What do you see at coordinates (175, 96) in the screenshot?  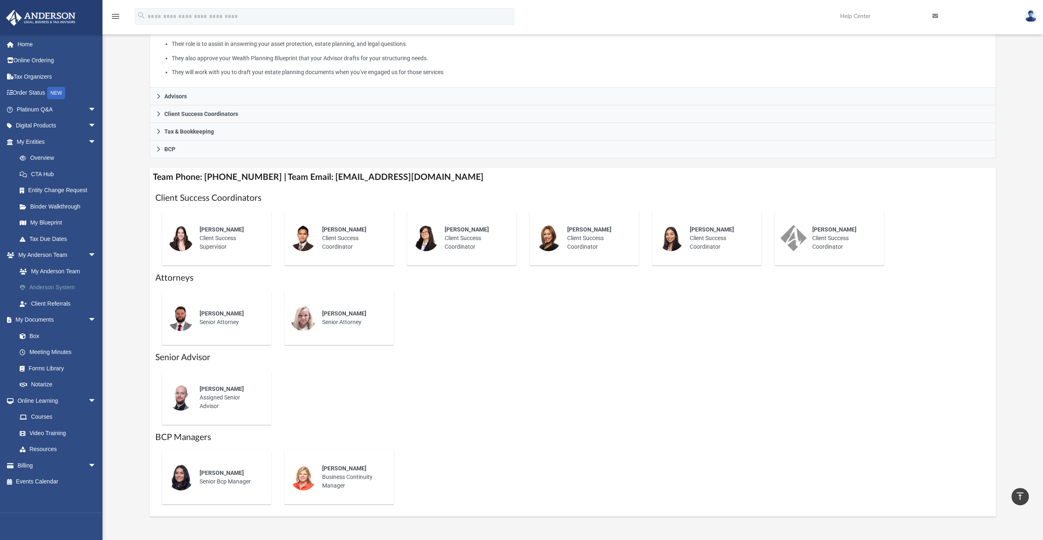 I see `span: Advisors` at bounding box center [175, 96].